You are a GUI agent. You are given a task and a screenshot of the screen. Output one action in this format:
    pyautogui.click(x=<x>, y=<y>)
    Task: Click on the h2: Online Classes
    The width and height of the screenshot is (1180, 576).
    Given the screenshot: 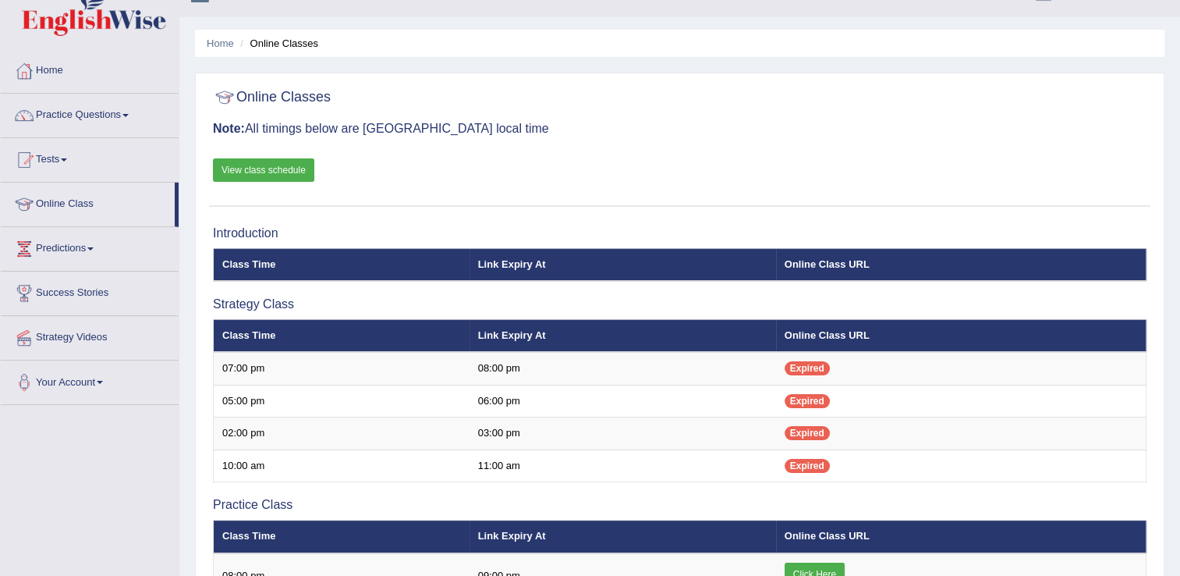 What is the action you would take?
    pyautogui.click(x=271, y=98)
    